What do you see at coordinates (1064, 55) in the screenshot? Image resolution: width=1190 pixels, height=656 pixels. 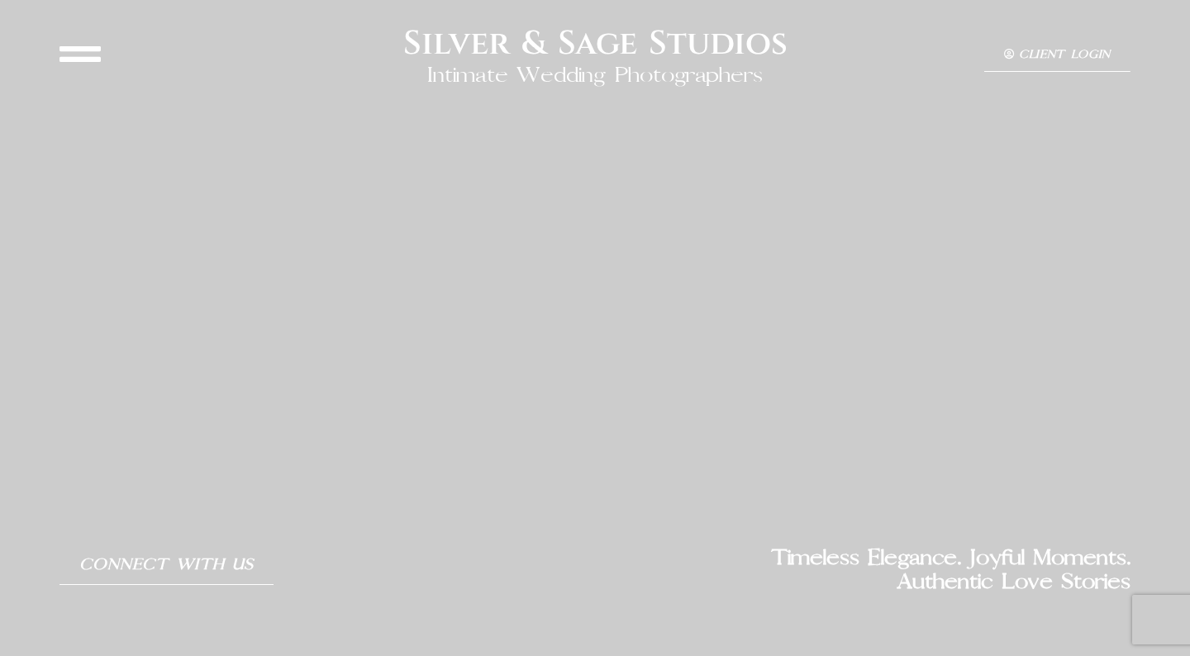 I see `span: Client Login` at bounding box center [1064, 55].